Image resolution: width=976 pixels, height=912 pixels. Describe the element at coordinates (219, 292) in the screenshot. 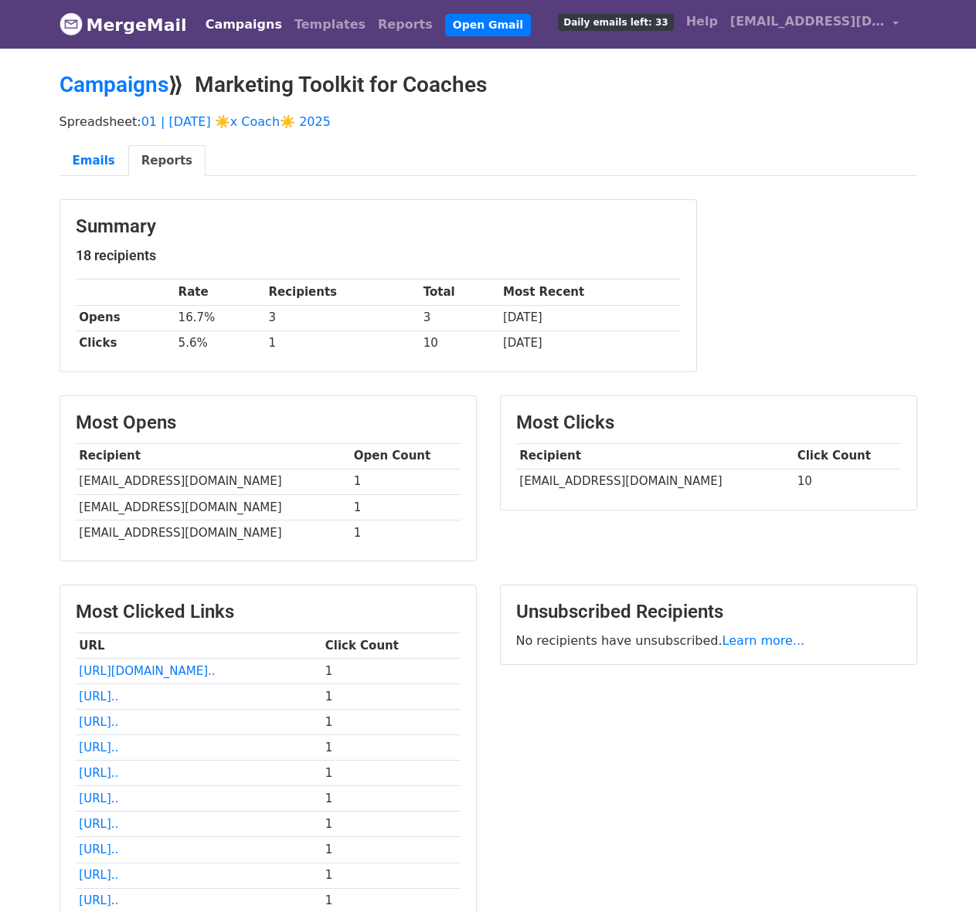

I see `th: Rate` at that location.